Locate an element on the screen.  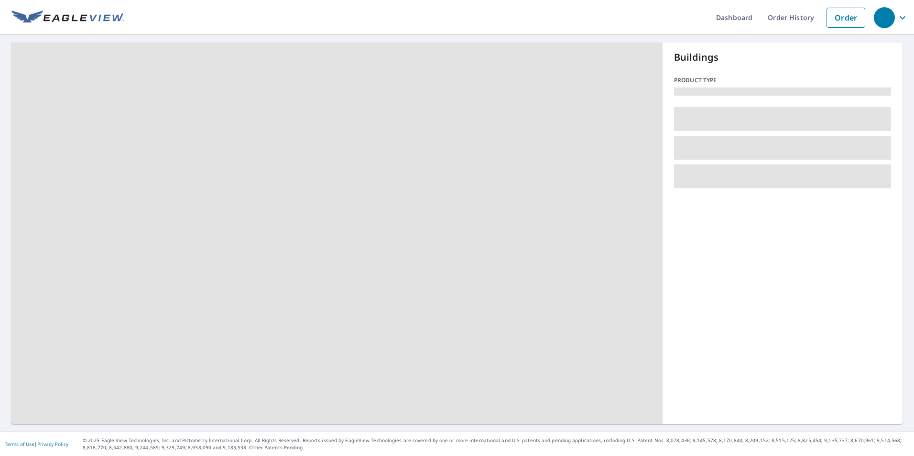
a: Privacy Policy is located at coordinates (53, 444).